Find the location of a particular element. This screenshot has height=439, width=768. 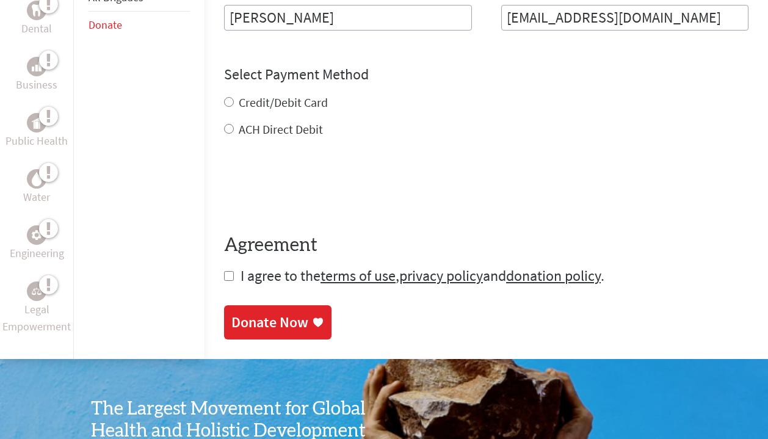

img: Engineering is located at coordinates (37, 235).